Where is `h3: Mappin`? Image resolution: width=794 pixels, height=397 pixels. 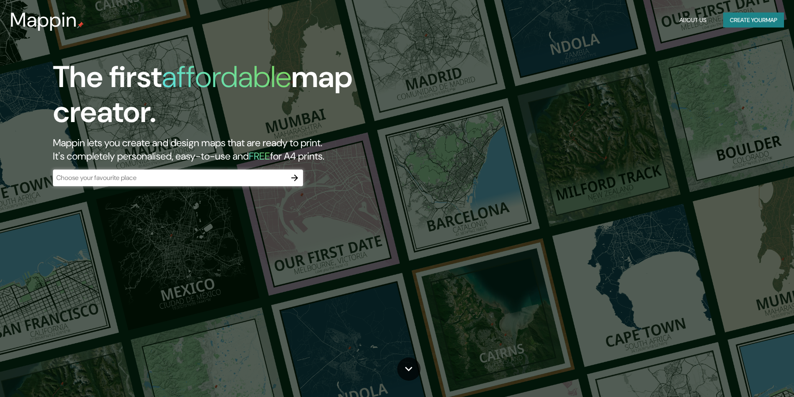 h3: Mappin is located at coordinates (43, 20).